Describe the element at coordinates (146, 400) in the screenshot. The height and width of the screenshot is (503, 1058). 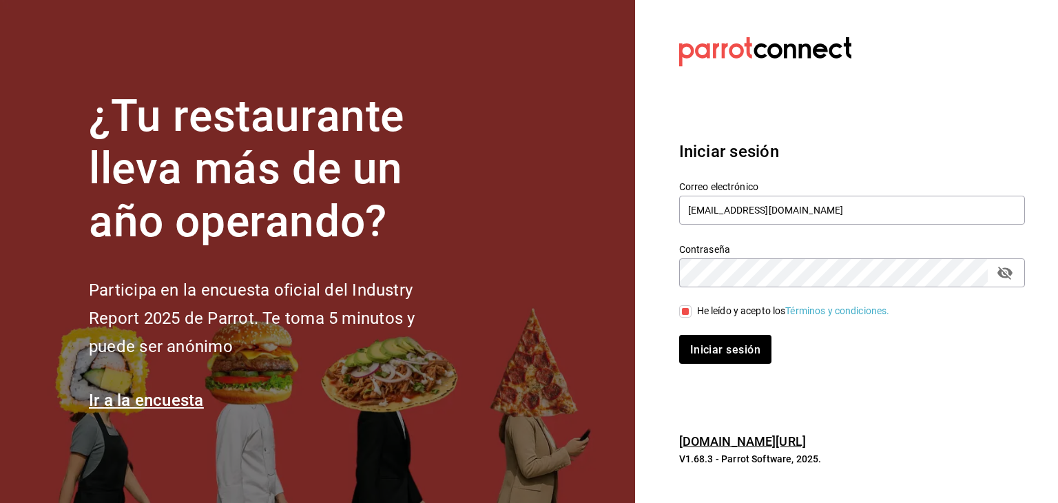
I see `a: Ir a la encuesta` at that location.